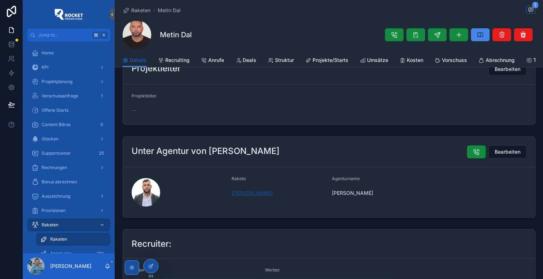 The image size is (543, 279). Describe the element at coordinates (151, 244) in the screenshot. I see `h2: Recruiter:` at that location.